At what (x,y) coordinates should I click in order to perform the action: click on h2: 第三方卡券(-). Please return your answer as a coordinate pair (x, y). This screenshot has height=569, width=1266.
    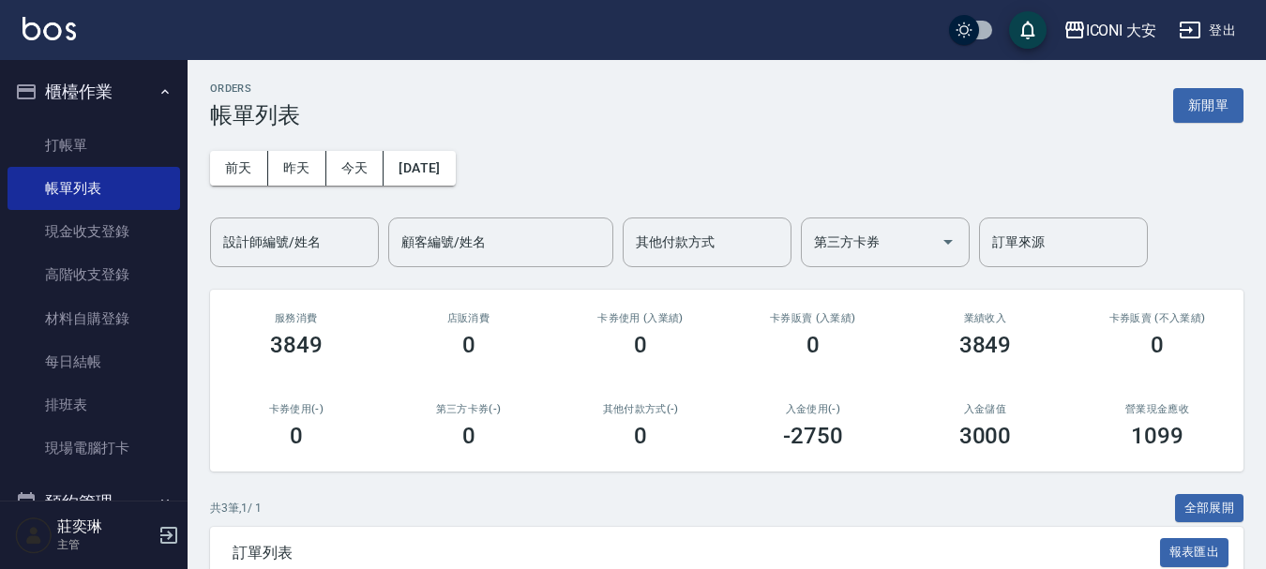
    Looking at the image, I should click on (469, 409).